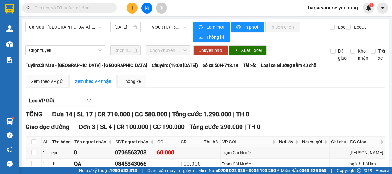 This screenshot has height=174, width=392. I want to click on span: Lọc CR, so click(344, 27).